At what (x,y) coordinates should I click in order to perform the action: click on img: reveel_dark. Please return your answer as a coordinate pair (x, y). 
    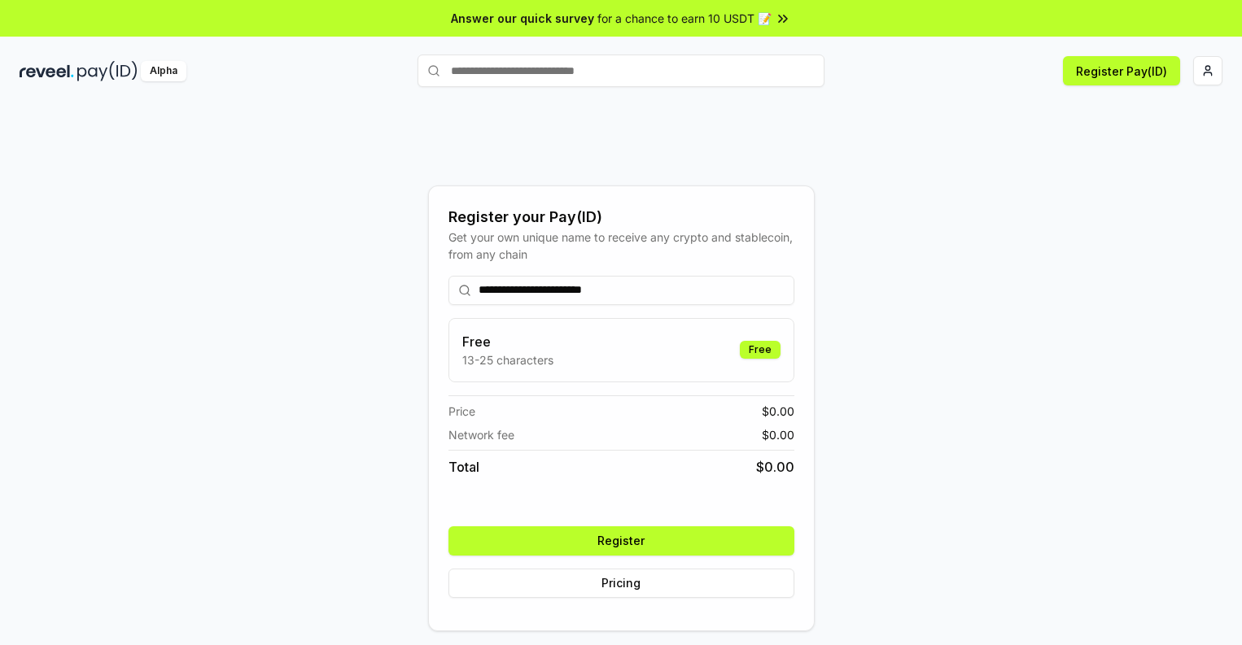
    Looking at the image, I should click on (46, 71).